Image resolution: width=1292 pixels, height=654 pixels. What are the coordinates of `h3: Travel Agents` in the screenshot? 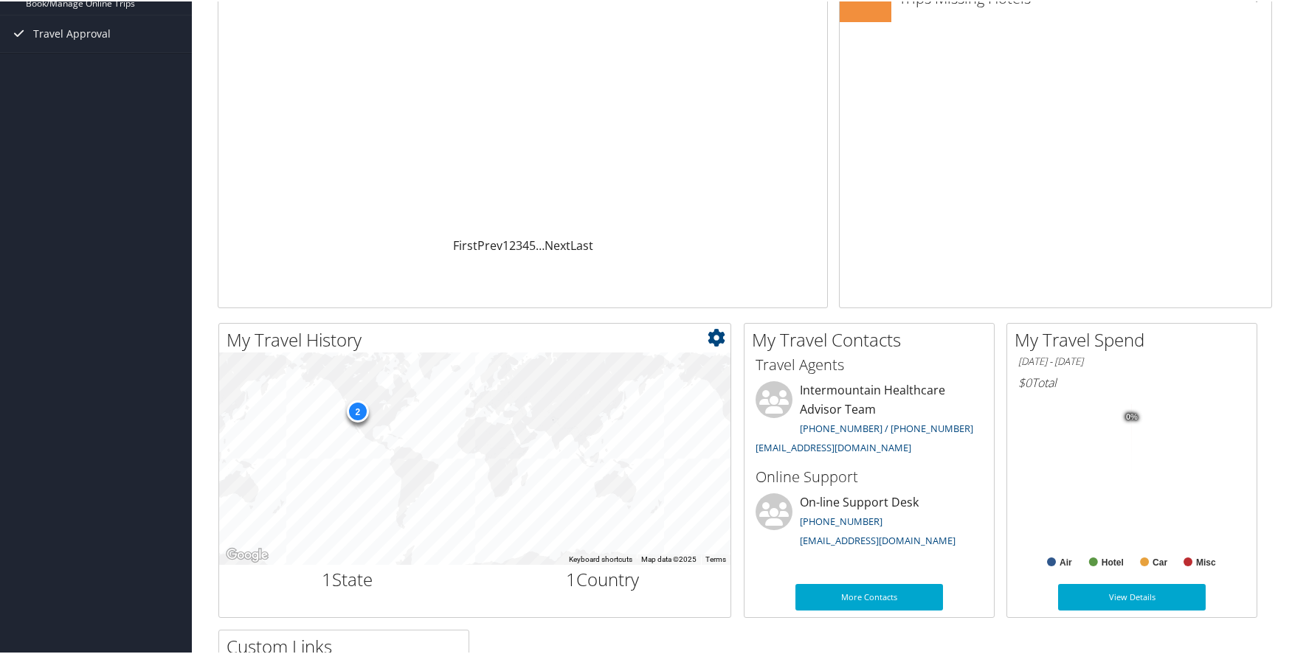 It's located at (869, 364).